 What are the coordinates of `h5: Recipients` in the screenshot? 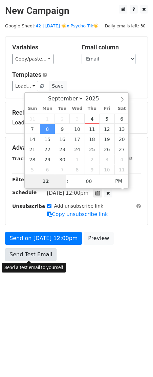 It's located at (76, 113).